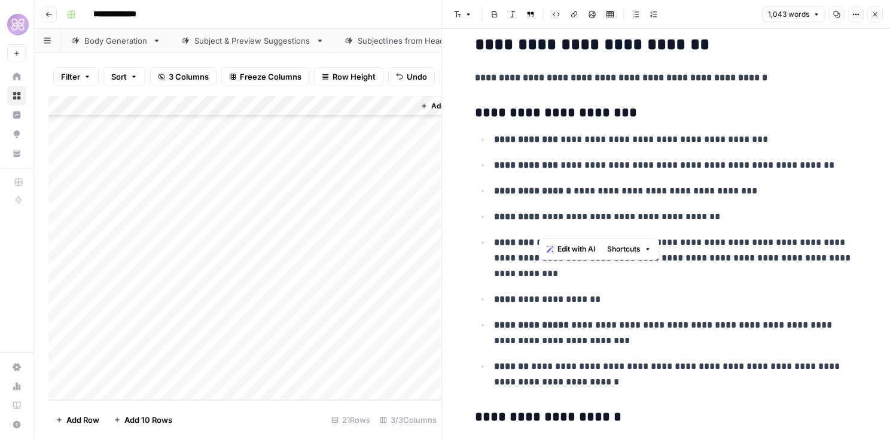  What do you see at coordinates (571, 249) in the screenshot?
I see `button: Edit with AI` at bounding box center [571, 249].